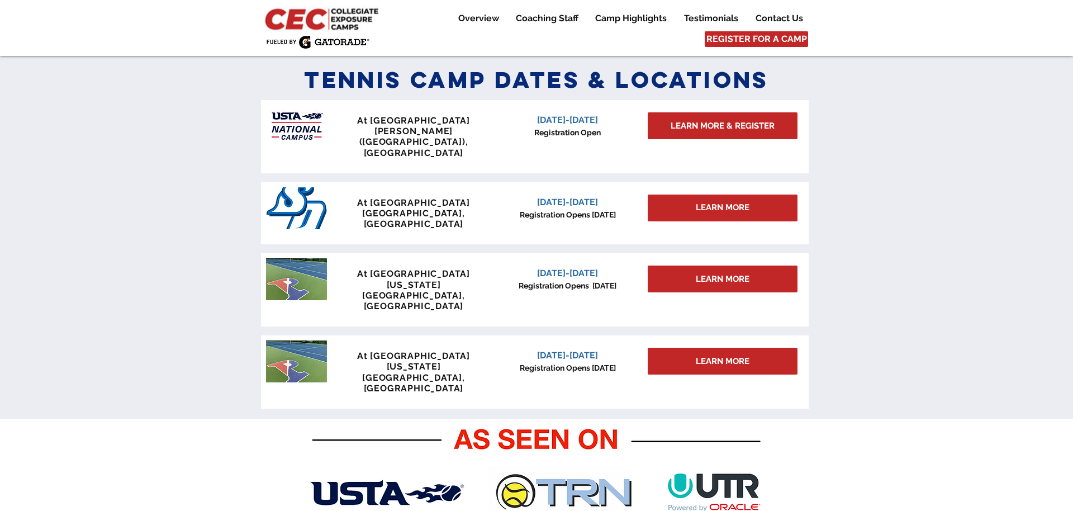 Image resolution: width=1073 pixels, height=511 pixels. I want to click on div: LEARN MORE, so click(722, 208).